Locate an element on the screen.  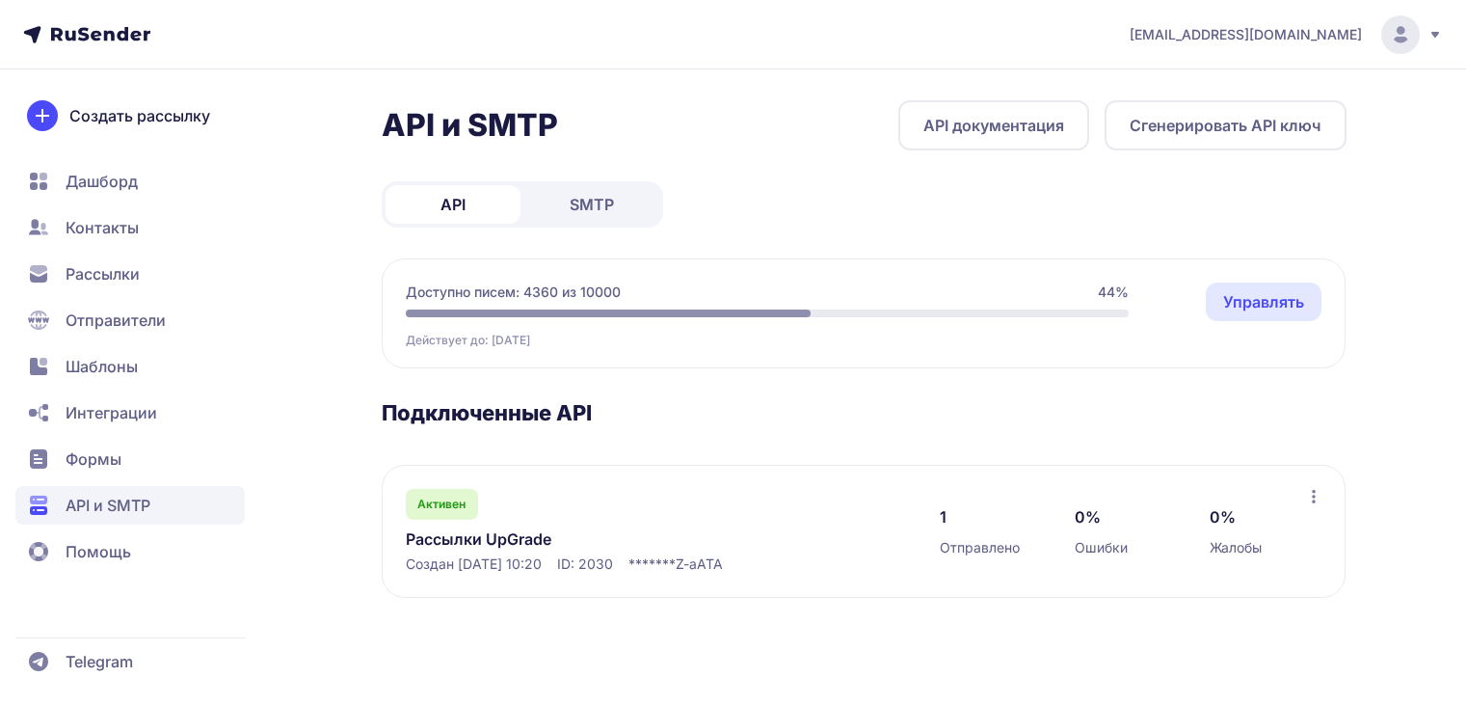
span: Отправлено is located at coordinates (979, 547).